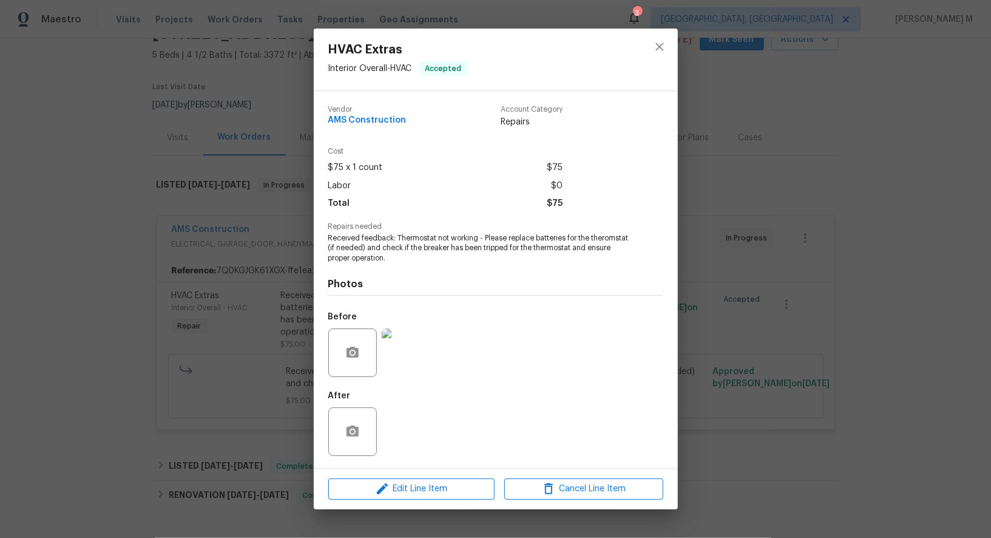 This screenshot has width=991, height=538. Describe the element at coordinates (532, 122) in the screenshot. I see `span: Repairs` at that location.